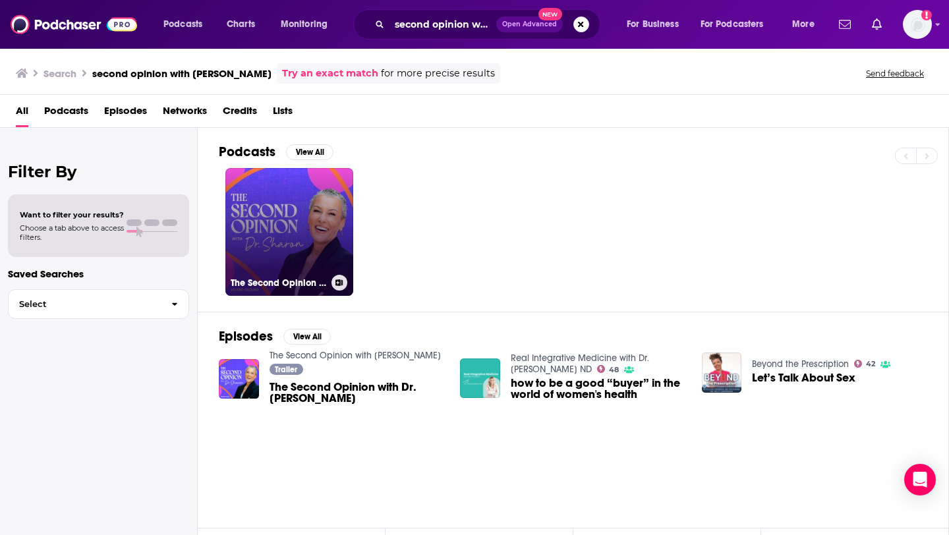 The height and width of the screenshot is (535, 949). I want to click on a: Beyond the Prescription, so click(800, 364).